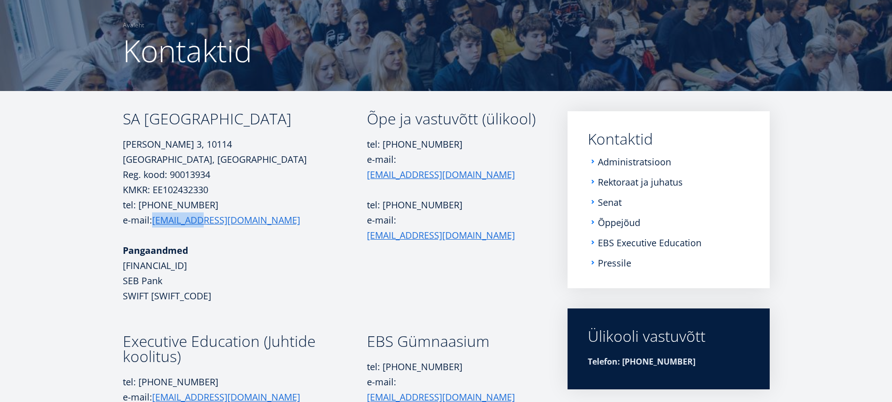 The width and height of the screenshot is (892, 402). Describe the element at coordinates (245, 349) in the screenshot. I see `h3: Executive Education (Juhtide koolitus)` at that location.